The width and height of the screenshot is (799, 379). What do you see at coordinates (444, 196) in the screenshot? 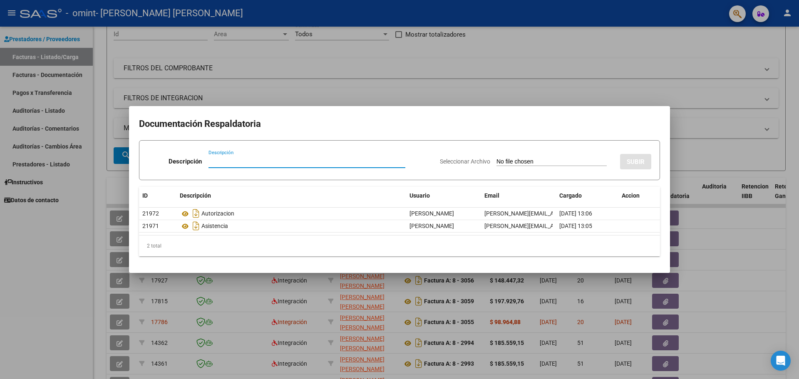
I see `datatable-header-cell: Usuario` at bounding box center [444, 196].